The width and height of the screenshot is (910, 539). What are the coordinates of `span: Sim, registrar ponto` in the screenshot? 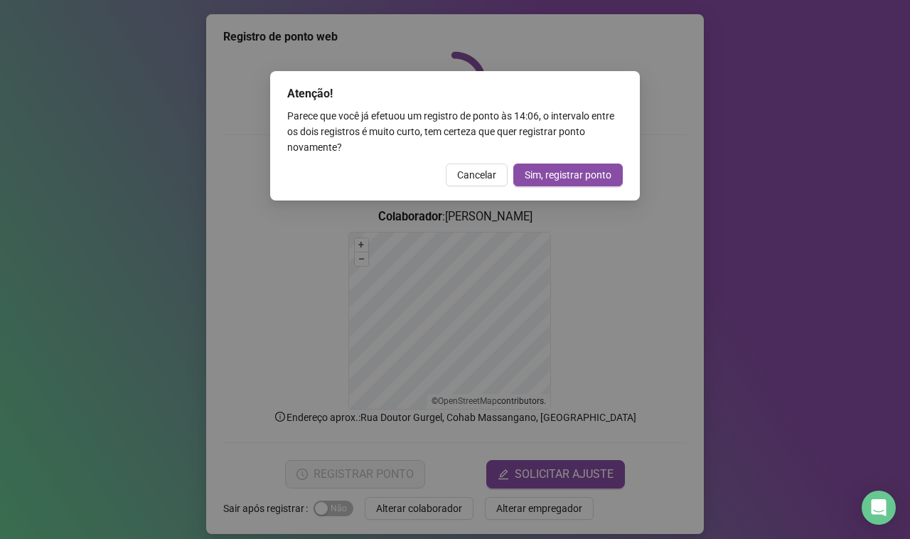 It's located at (568, 175).